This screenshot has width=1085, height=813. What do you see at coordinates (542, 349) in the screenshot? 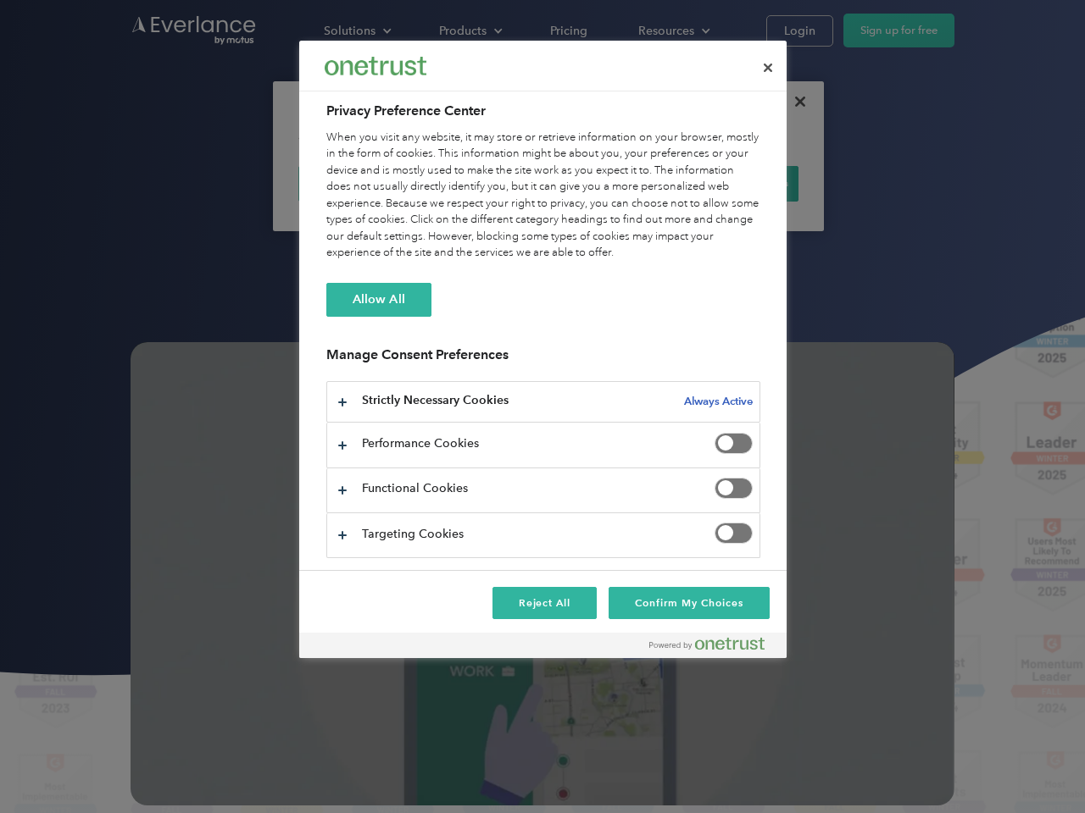
I see `div: Preference center` at bounding box center [542, 349].